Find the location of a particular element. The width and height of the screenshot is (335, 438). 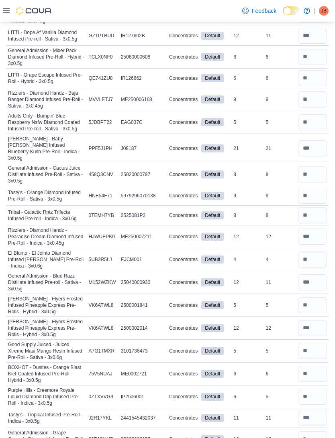

span: General Admission - Blue Razz Distillate Infused Pre-roll - Sativa - 3x0.5g is located at coordinates (47, 283).